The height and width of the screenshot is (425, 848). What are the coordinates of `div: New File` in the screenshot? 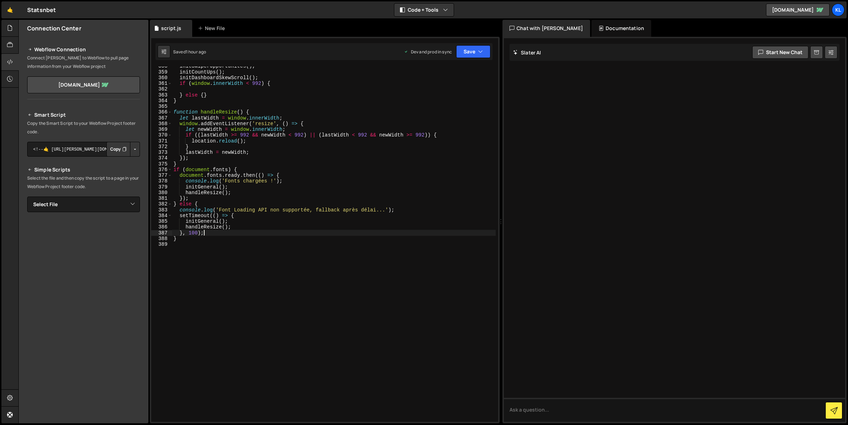 It's located at (213, 28).